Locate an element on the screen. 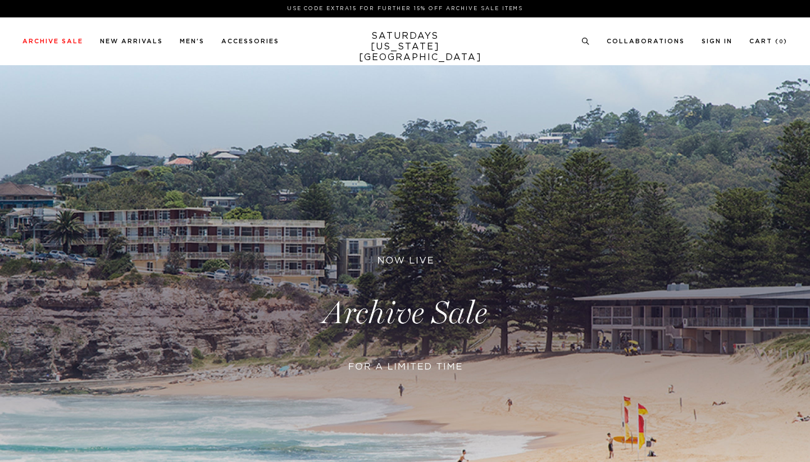 This screenshot has height=462, width=810. a: Sign In is located at coordinates (717, 41).